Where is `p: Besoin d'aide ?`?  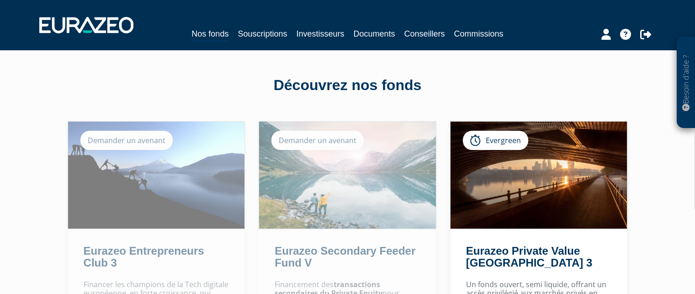
p: Besoin d'aide ? is located at coordinates (685, 83).